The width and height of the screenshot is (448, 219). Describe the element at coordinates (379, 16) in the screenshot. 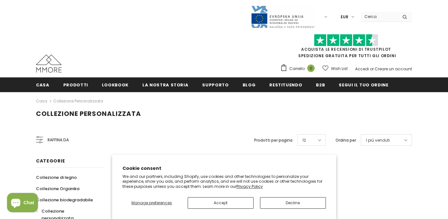

I see `input: Search Site` at that location.